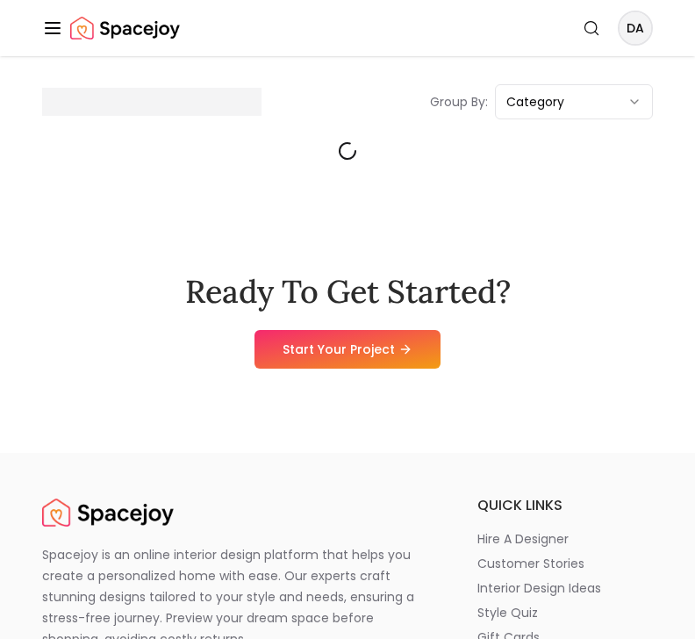 Image resolution: width=695 pixels, height=639 pixels. I want to click on span: DA, so click(635, 28).